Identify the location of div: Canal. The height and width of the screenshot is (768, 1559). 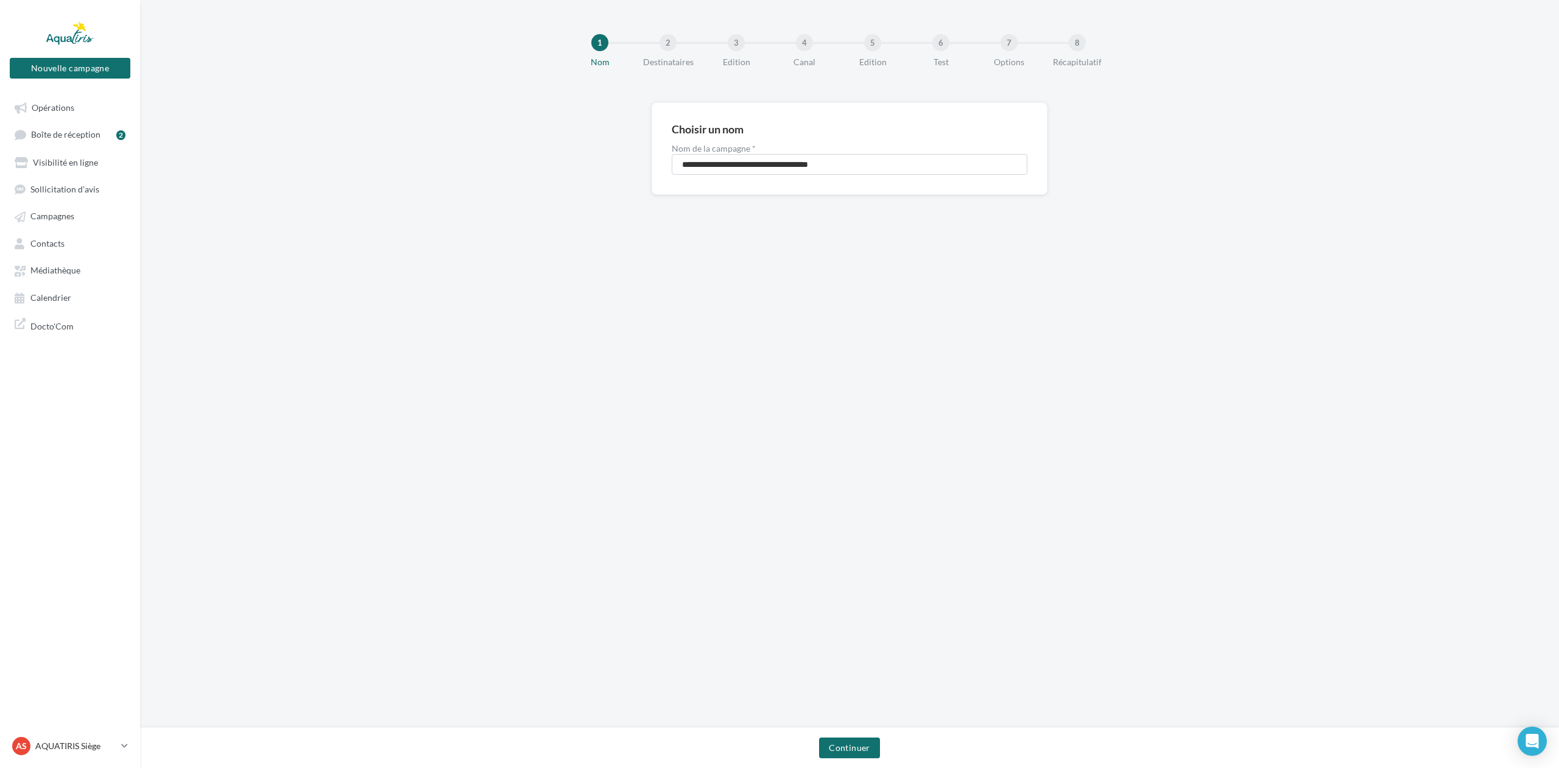
(805, 62).